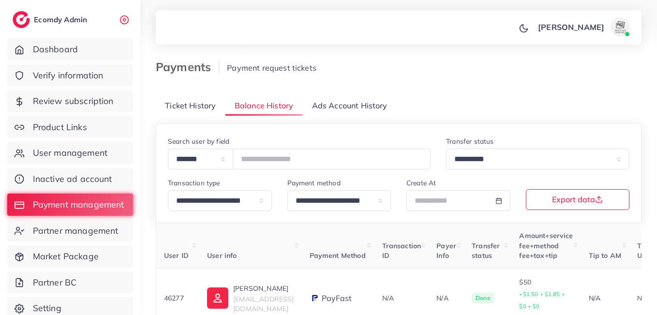  I want to click on small: +$1.50 + $1.85 + $0 + $0, so click(542, 300).